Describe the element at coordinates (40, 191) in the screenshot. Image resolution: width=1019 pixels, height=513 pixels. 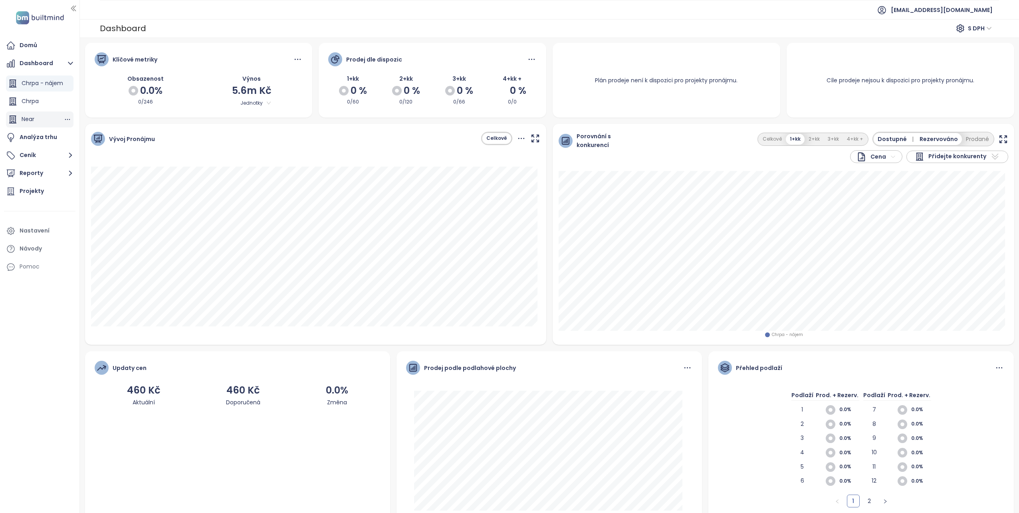
I see `a: Projekty` at that location.